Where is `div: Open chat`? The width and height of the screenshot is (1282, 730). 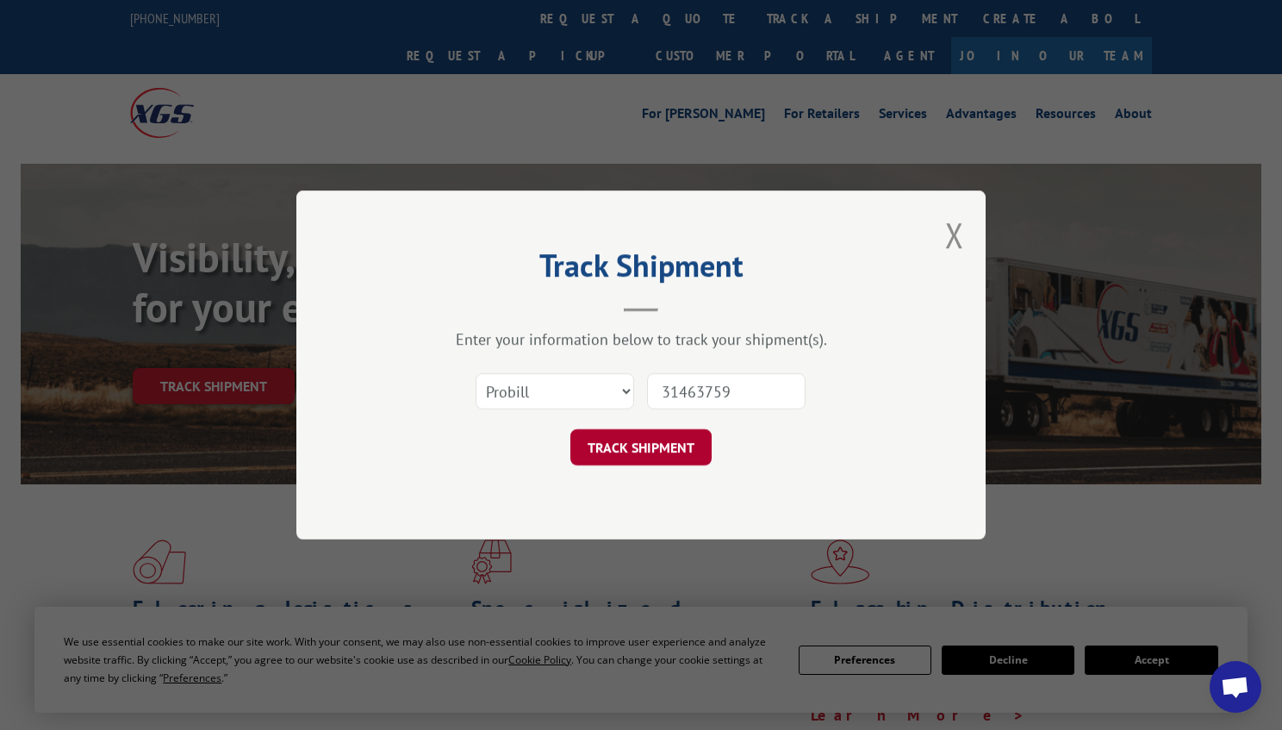
div: Open chat is located at coordinates (1236, 687).